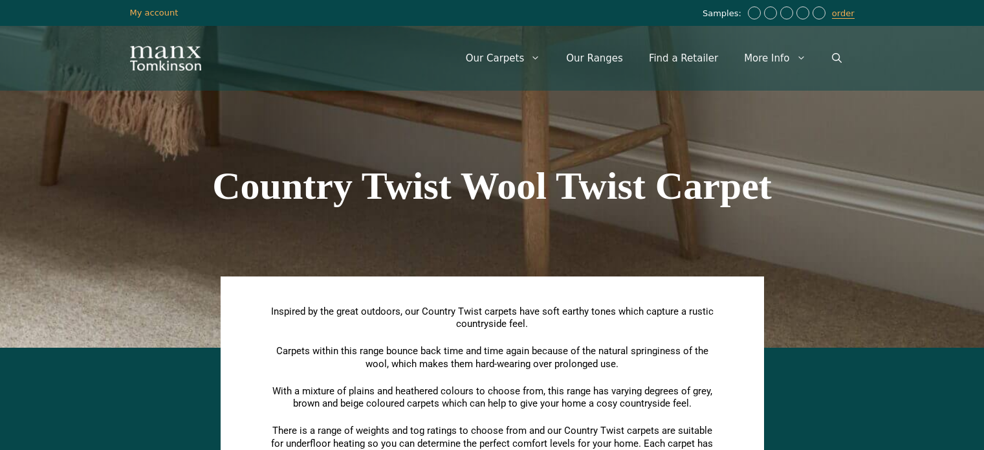  What do you see at coordinates (492, 397) in the screenshot?
I see `span: With a mixture of plains and heathered colours to choose from, this range has varying degrees of ...` at bounding box center [492, 397].